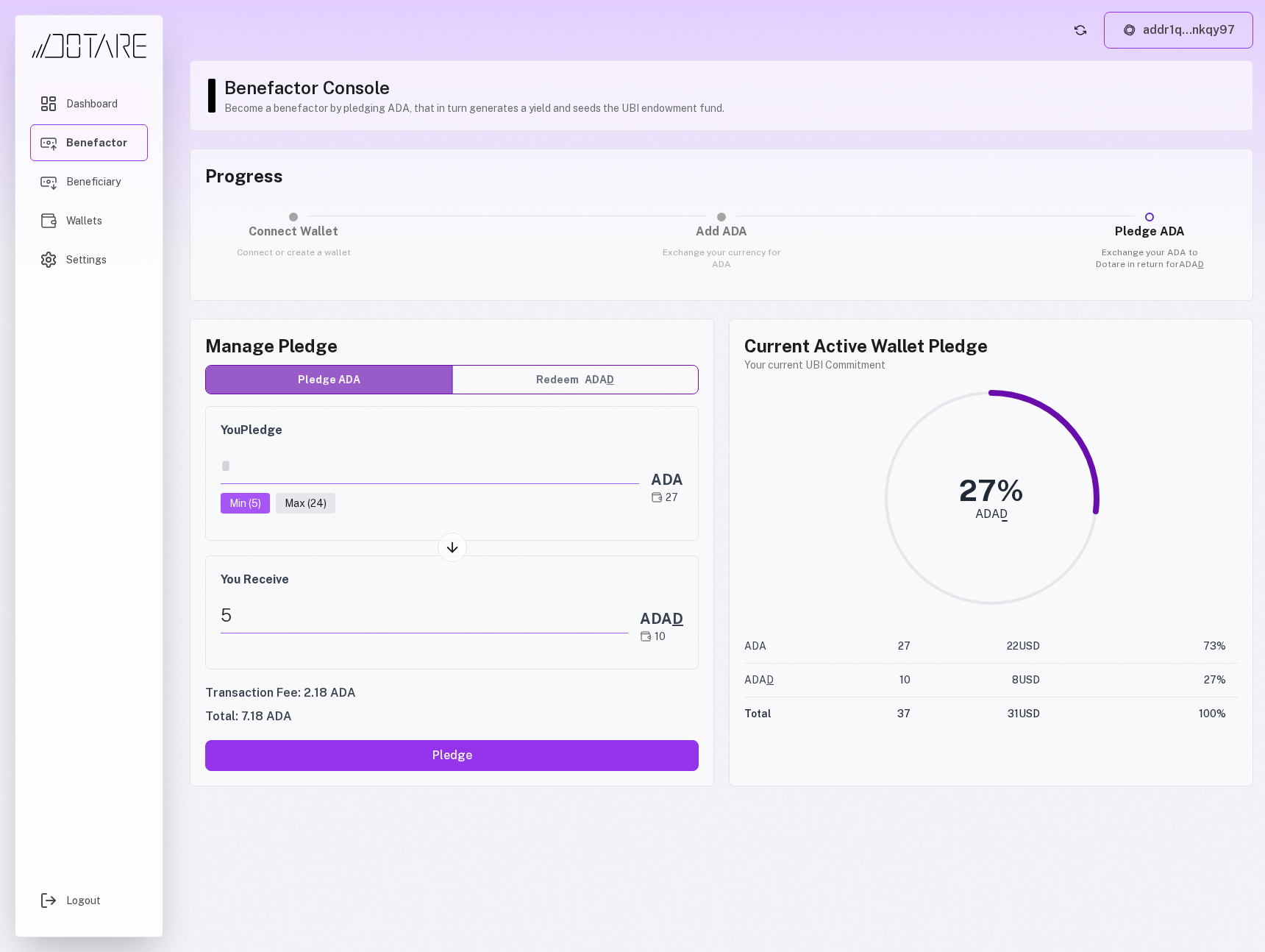 This screenshot has height=952, width=1265. I want to click on td: ADA, so click(802, 647).